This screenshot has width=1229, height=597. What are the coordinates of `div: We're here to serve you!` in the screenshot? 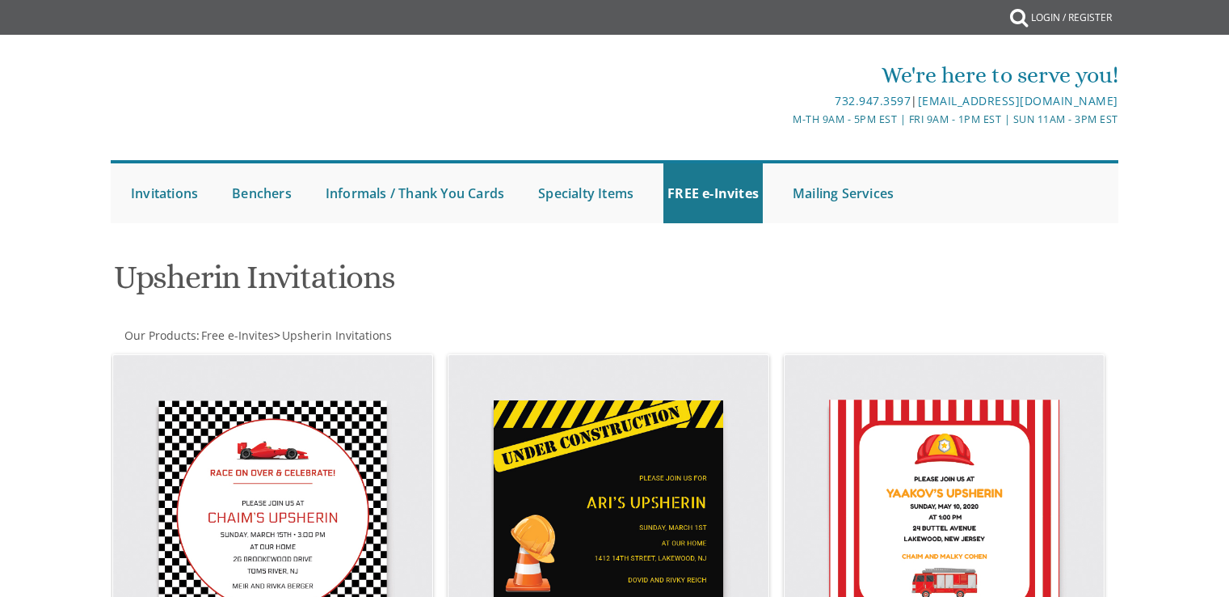 It's located at (783, 75).